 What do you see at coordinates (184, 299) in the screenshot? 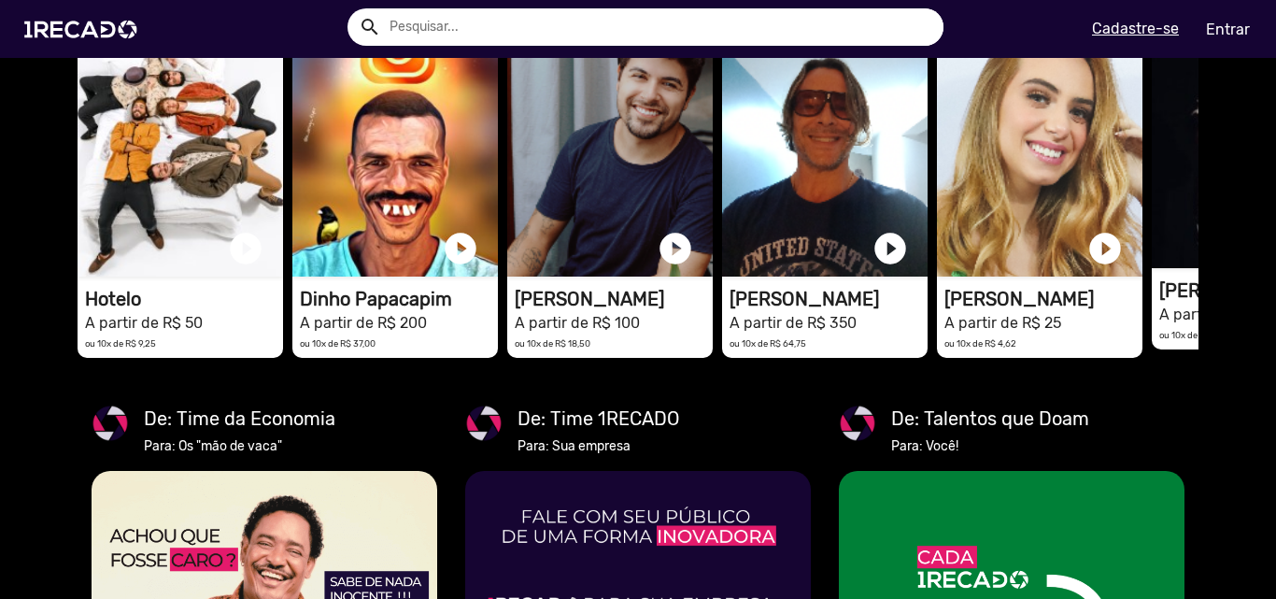
I see `h1: Hotelo` at bounding box center [184, 299].